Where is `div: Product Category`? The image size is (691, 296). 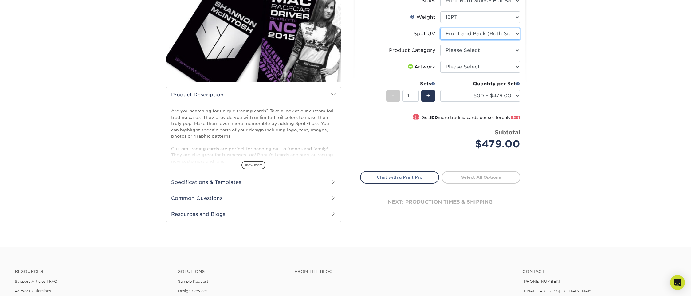
div: Product Category is located at coordinates (412, 50).